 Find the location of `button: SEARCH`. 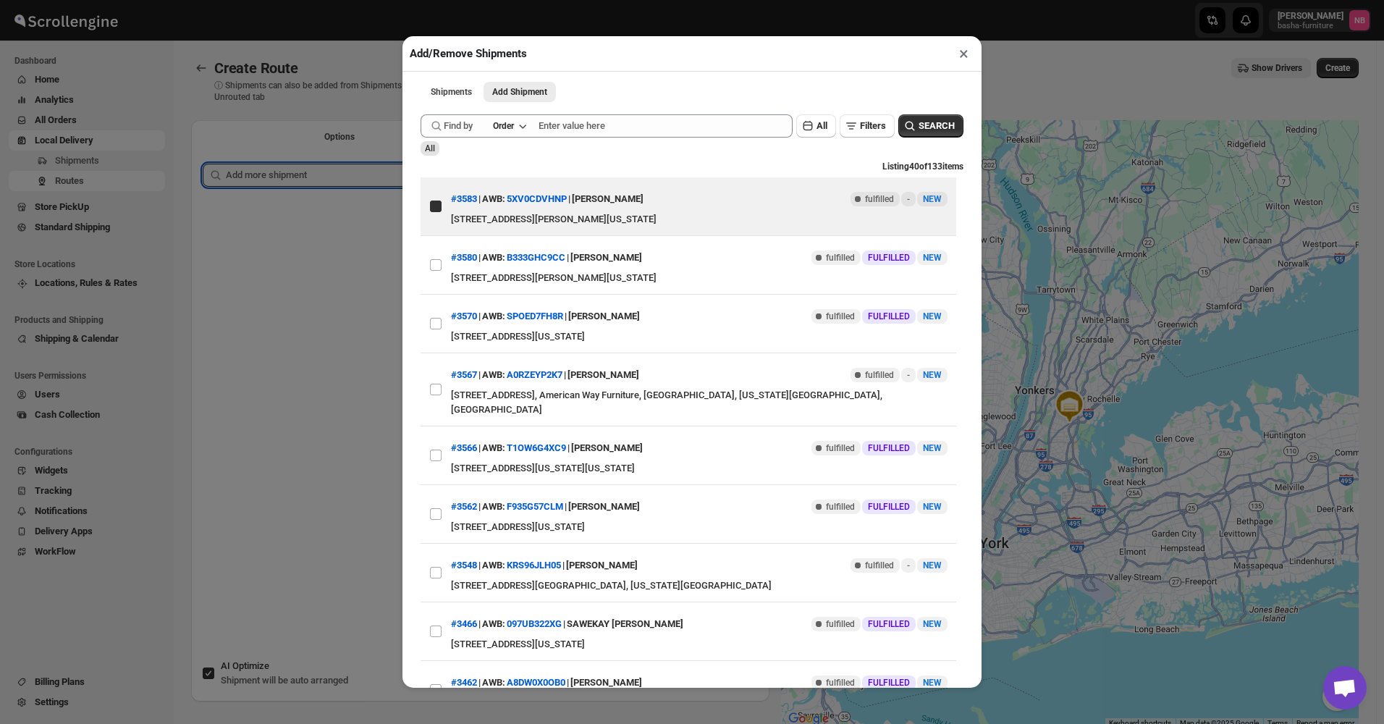

button: SEARCH is located at coordinates (931, 126).